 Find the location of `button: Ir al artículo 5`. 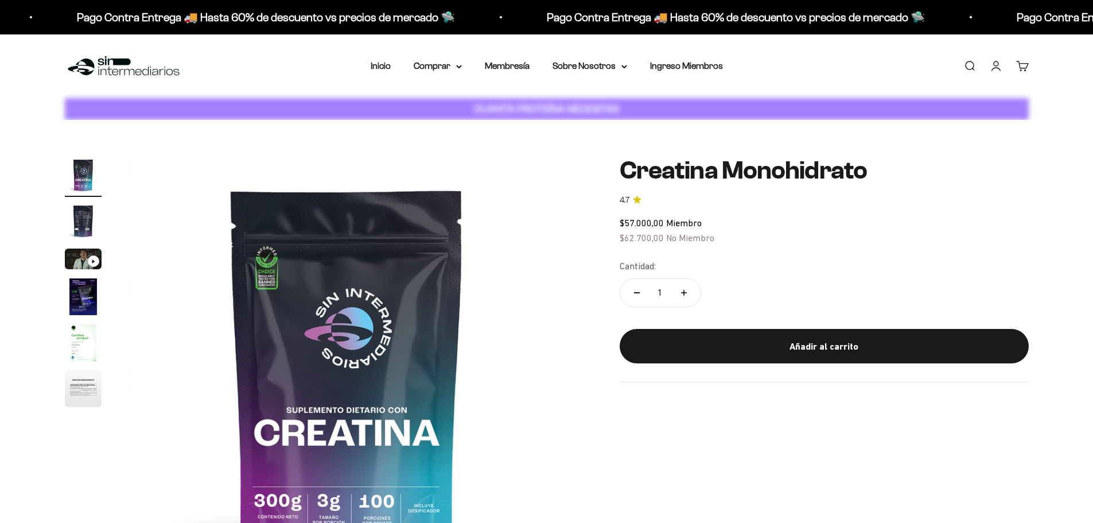

button: Ir al artículo 5 is located at coordinates (83, 344).